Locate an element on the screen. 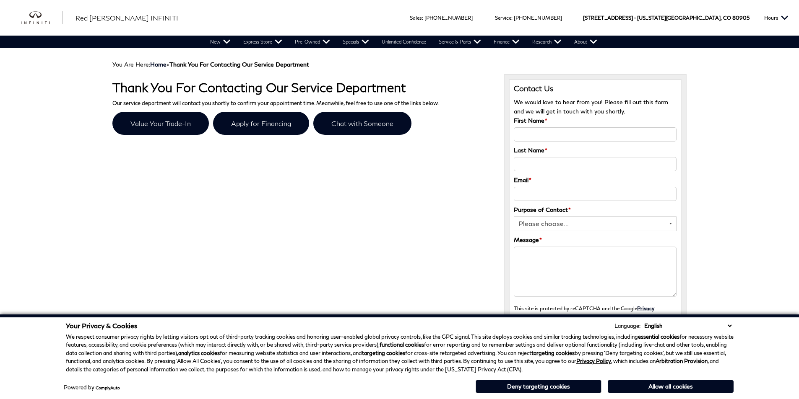  strong: functional cookies is located at coordinates (402, 345).